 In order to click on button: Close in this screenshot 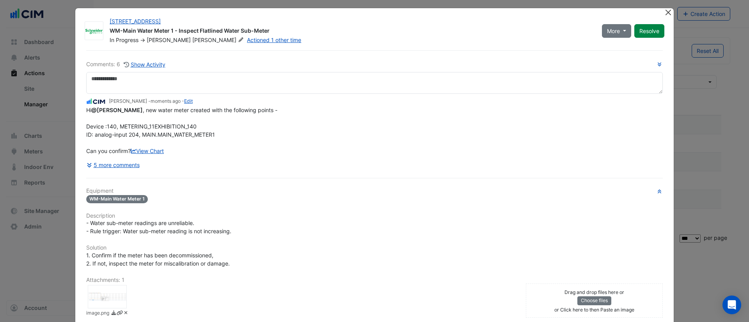, I will do `click(667, 12)`.